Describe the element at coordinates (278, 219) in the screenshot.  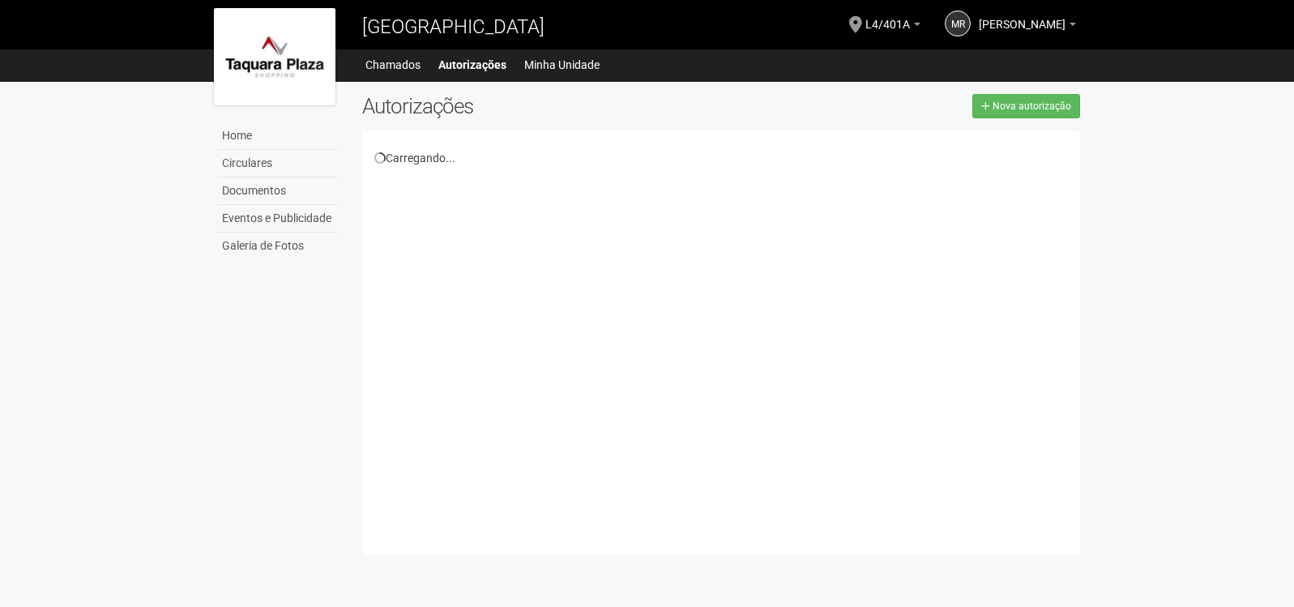
I see `a: Eventos e Publicidade` at that location.